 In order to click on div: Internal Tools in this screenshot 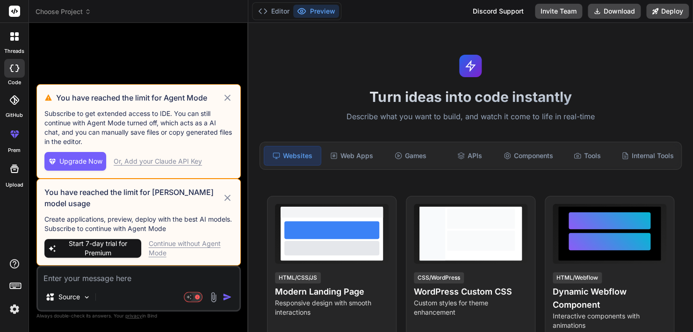, I will do `click(647, 156)`.